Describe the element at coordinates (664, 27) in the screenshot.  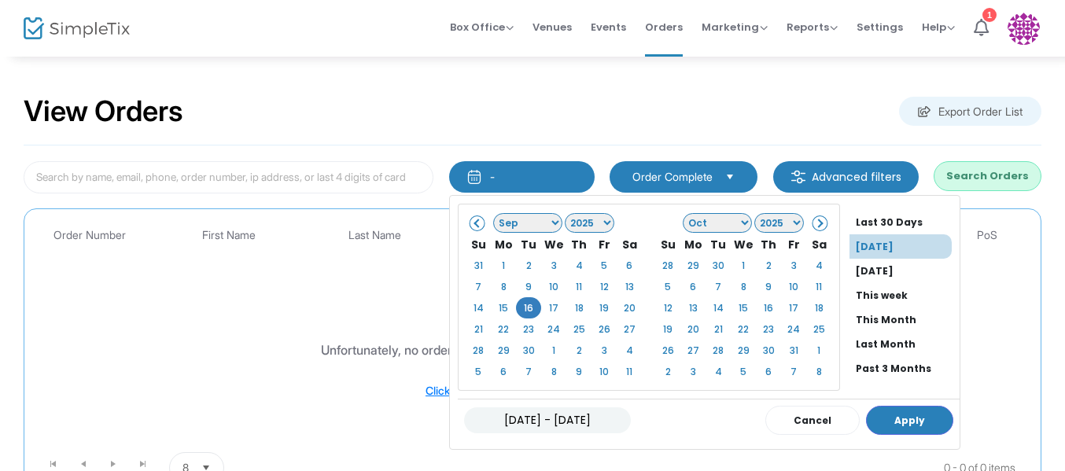
I see `span: Orders` at that location.